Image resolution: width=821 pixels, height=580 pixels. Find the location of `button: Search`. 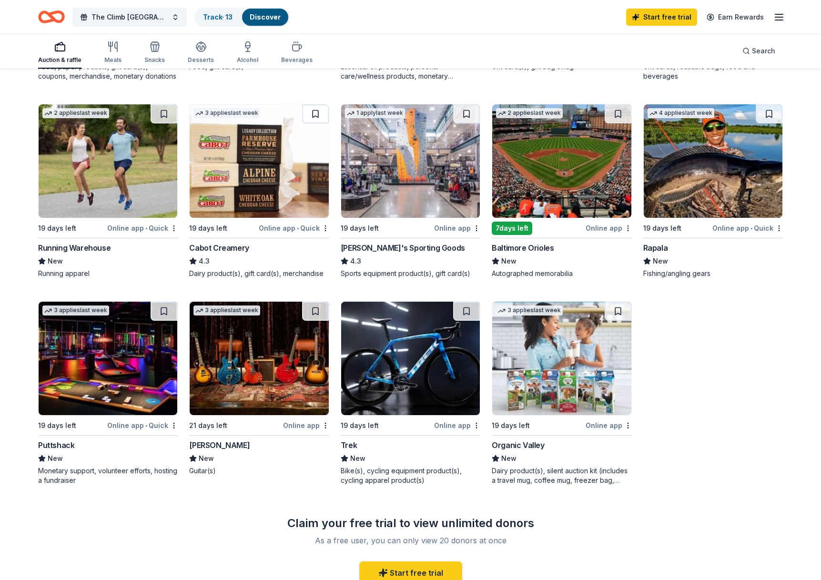

button: Search is located at coordinates (758, 51).